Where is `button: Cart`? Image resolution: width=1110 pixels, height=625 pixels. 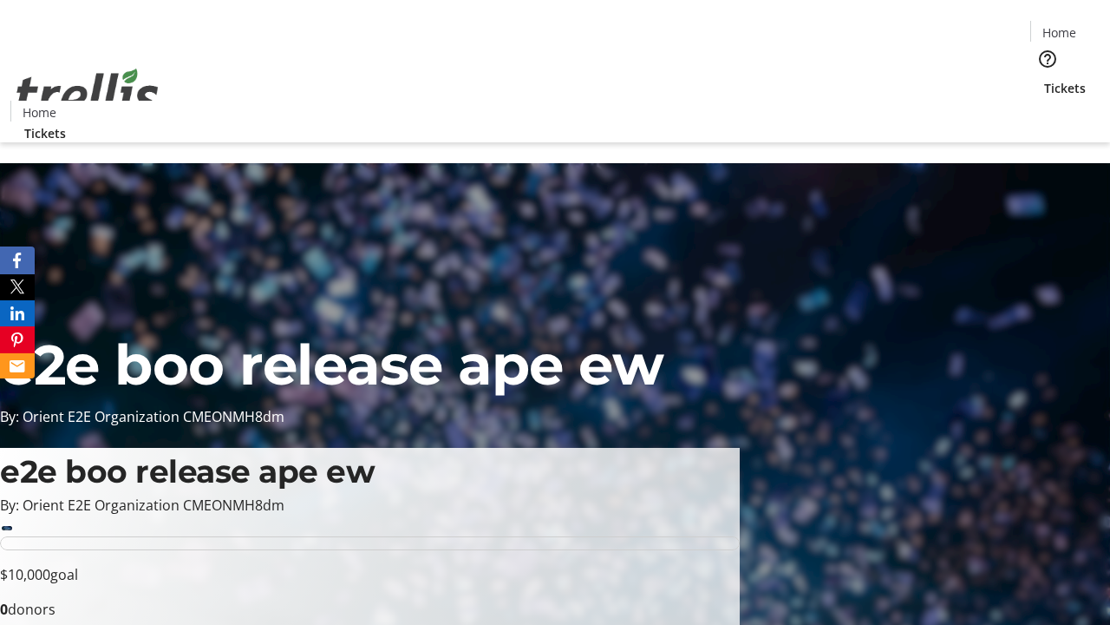 button: Cart is located at coordinates (1048, 114).